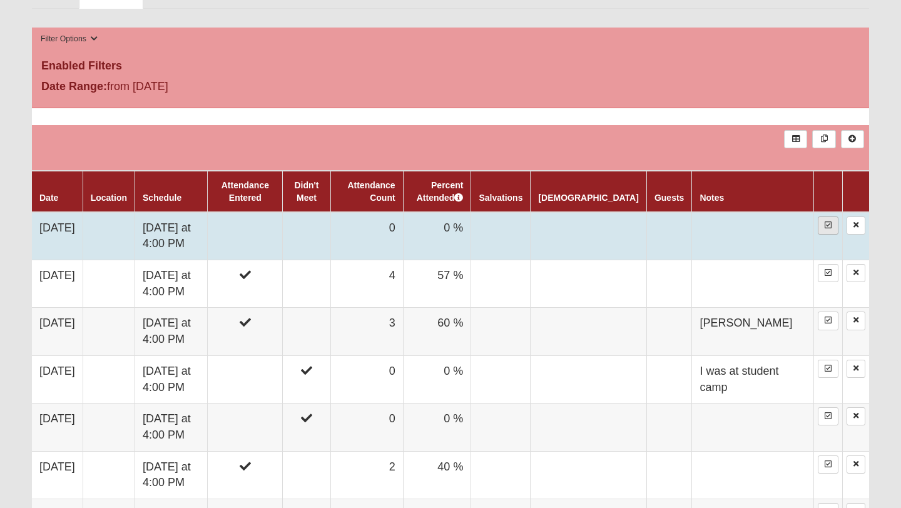 Image resolution: width=901 pixels, height=508 pixels. What do you see at coordinates (437, 332) in the screenshot?
I see `td: 60 %` at bounding box center [437, 332].